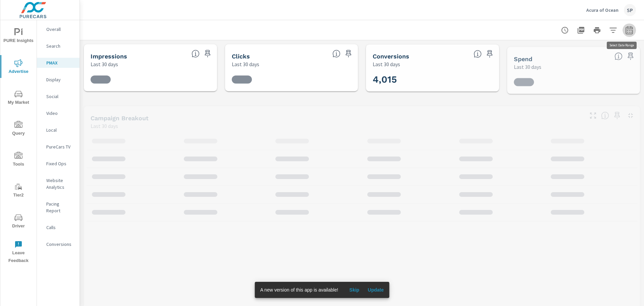 The height and width of the screenshot is (306, 644). What do you see at coordinates (299, 289) in the screenshot?
I see `span: A new version of this app is available!` at bounding box center [299, 289].